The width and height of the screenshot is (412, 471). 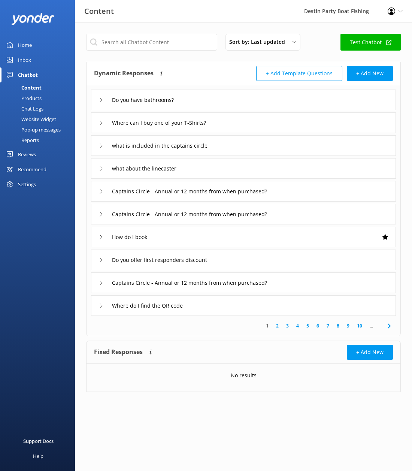 I want to click on a: 4, so click(x=298, y=326).